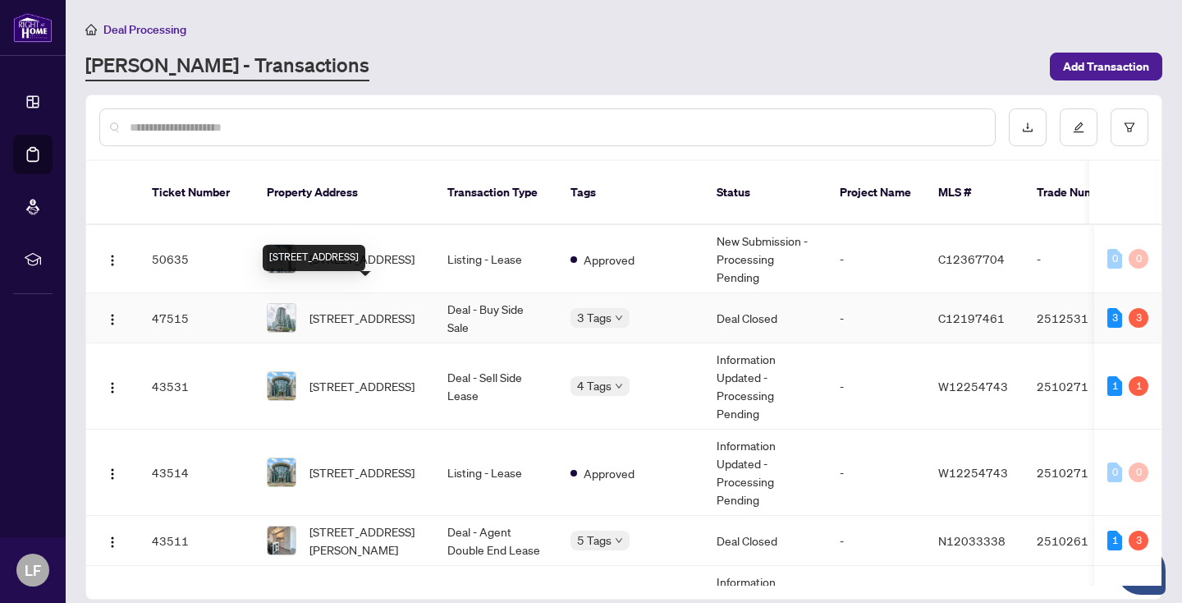  I want to click on th: Transaction Type, so click(496, 193).